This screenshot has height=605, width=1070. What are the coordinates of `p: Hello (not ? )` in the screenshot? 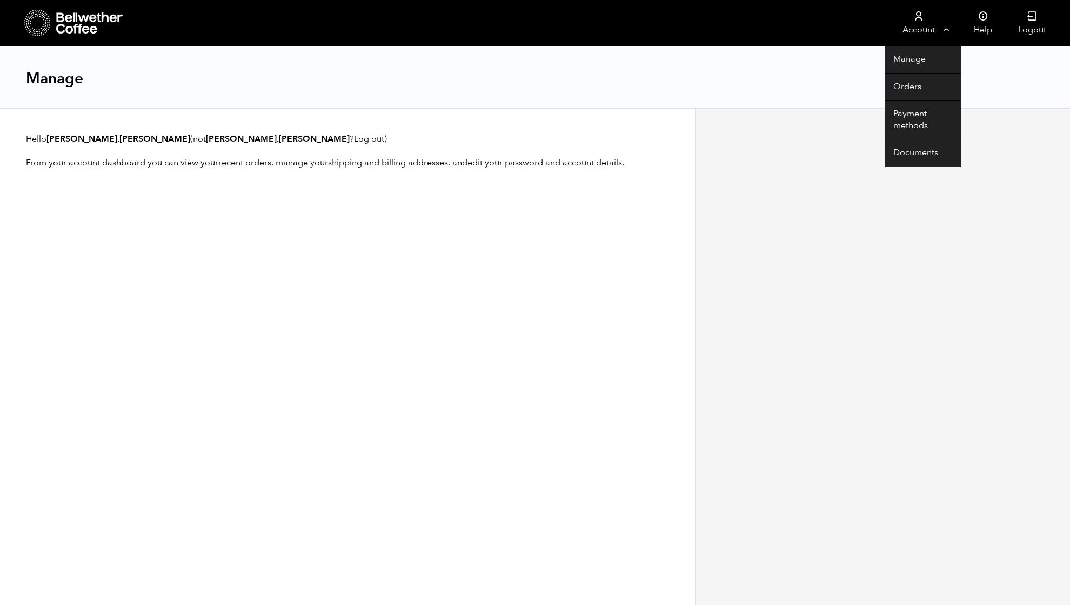 It's located at (347, 139).